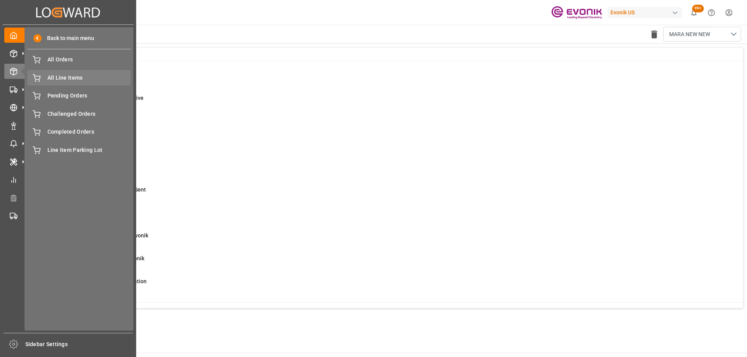 The height and width of the screenshot is (357, 747). I want to click on span: All Orders, so click(89, 60).